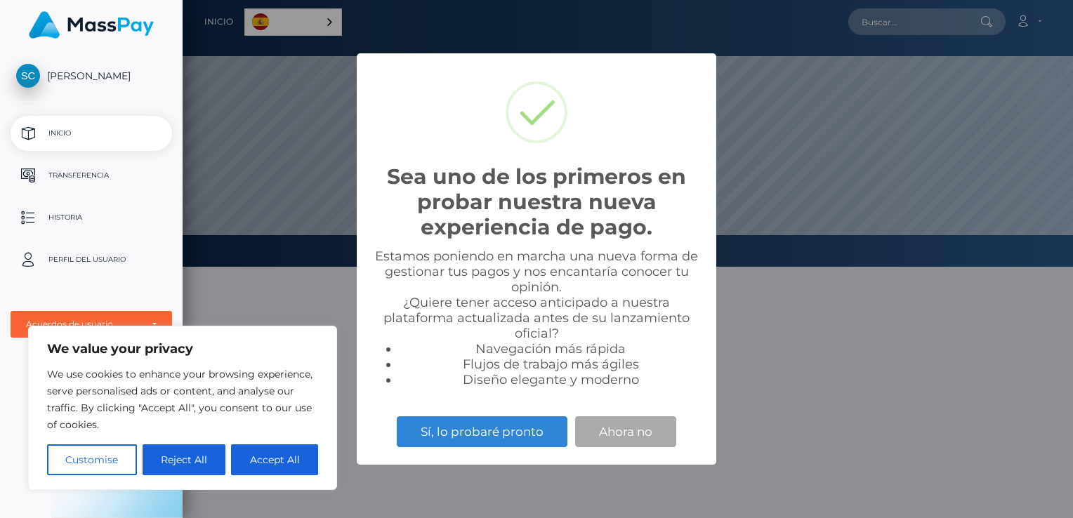 The image size is (1073, 518). I want to click on div: Estamos poniendo en marcha una nueva forma de gestionar tus pagos y nos encantaría conocer tu opi..., so click(537, 318).